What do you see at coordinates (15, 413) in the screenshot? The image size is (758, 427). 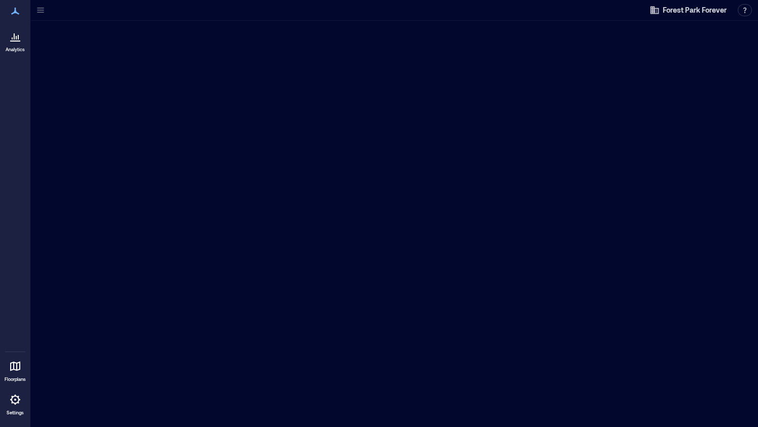 I see `p: Settings` at bounding box center [15, 413].